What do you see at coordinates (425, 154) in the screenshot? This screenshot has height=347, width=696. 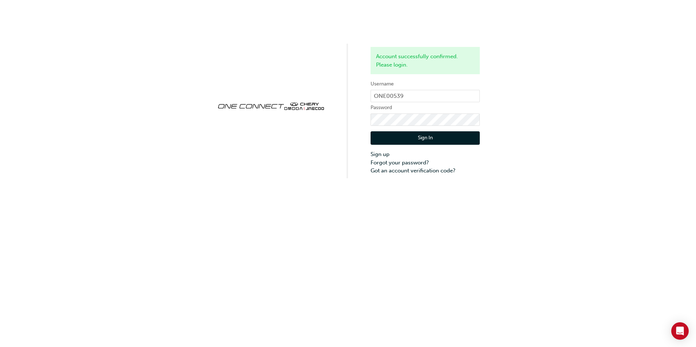 I see `a: Sign up` at bounding box center [425, 154].